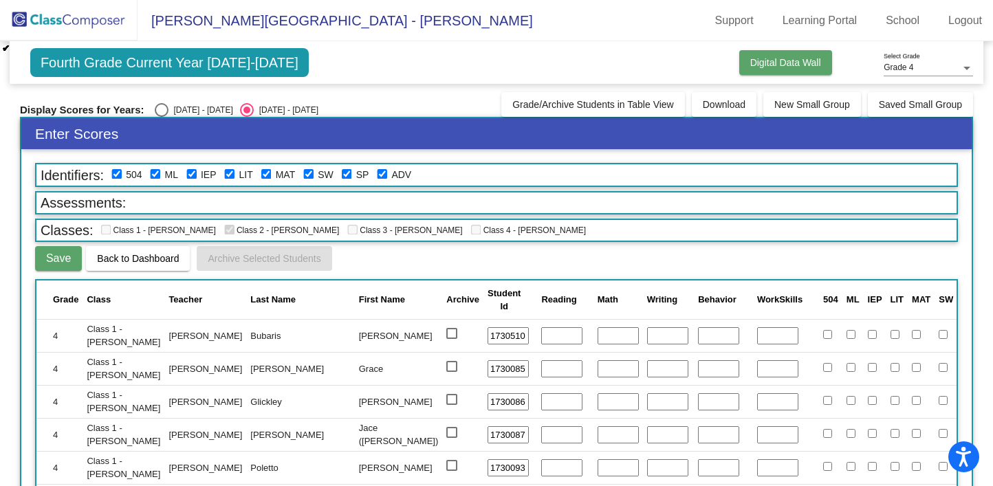 This screenshot has width=993, height=486. I want to click on span: Download, so click(724, 105).